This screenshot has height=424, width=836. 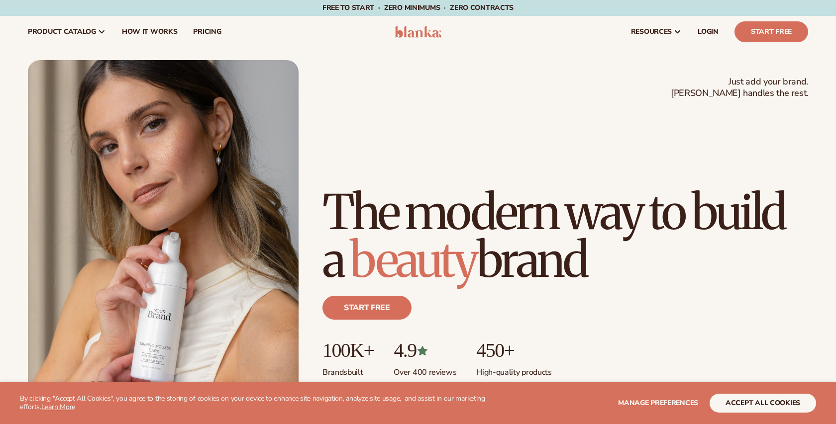 I want to click on span: beauty, so click(x=413, y=260).